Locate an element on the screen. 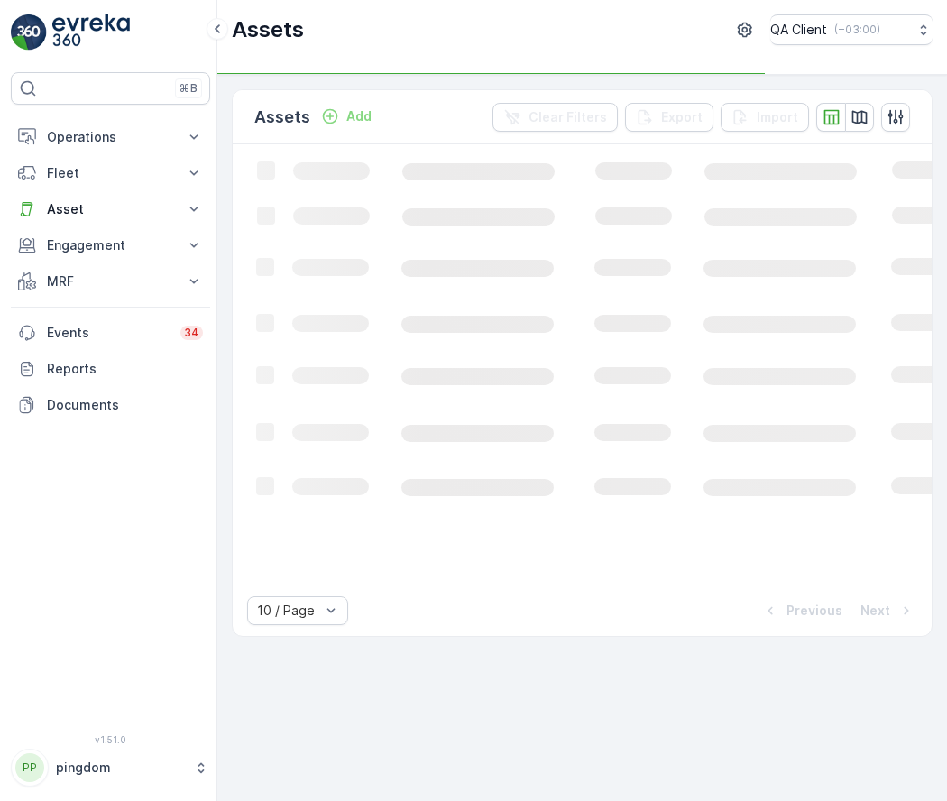 The width and height of the screenshot is (947, 801). p: Reports is located at coordinates (124, 369).